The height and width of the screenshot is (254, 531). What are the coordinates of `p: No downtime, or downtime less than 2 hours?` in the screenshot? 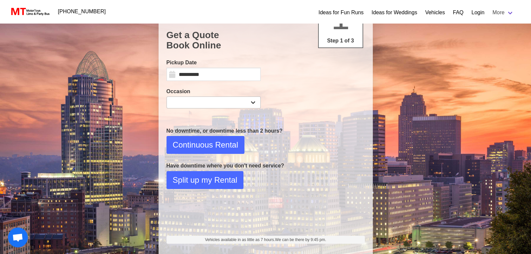 It's located at (266, 131).